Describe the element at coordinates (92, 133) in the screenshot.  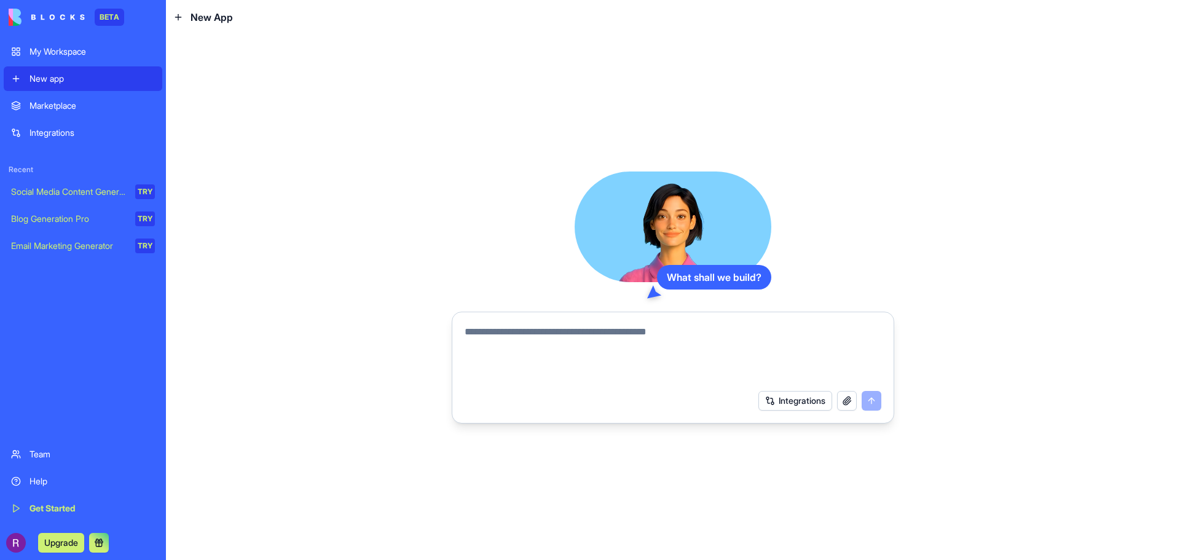
I see `div: Integrations` at that location.